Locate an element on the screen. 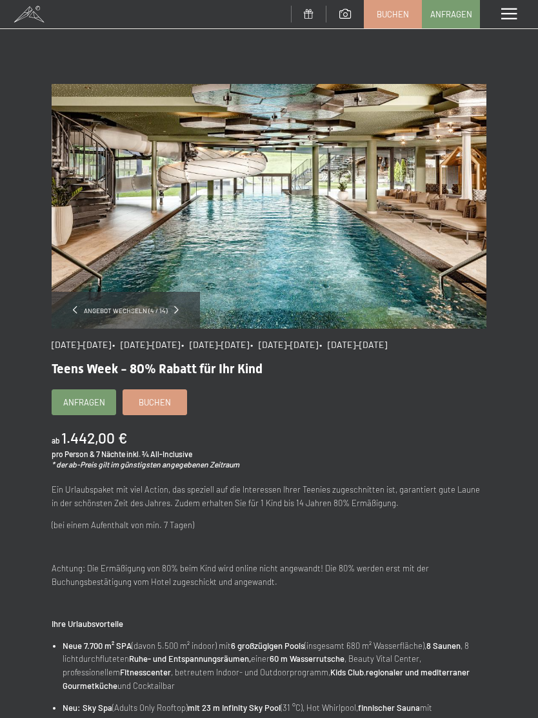 This screenshot has height=718, width=538. strong: 6 großzügigen Pools is located at coordinates (268, 646).